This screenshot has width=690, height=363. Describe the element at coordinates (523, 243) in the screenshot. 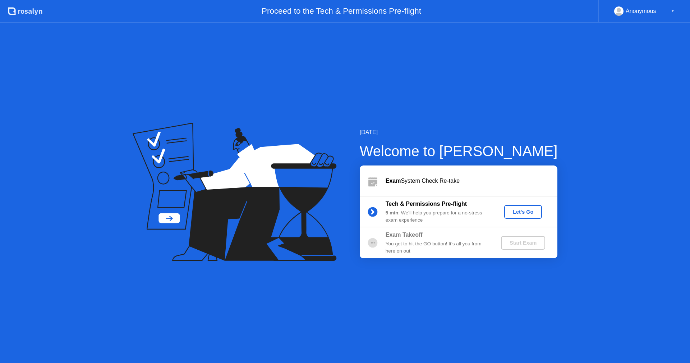

I see `button: Start Exam` at that location.